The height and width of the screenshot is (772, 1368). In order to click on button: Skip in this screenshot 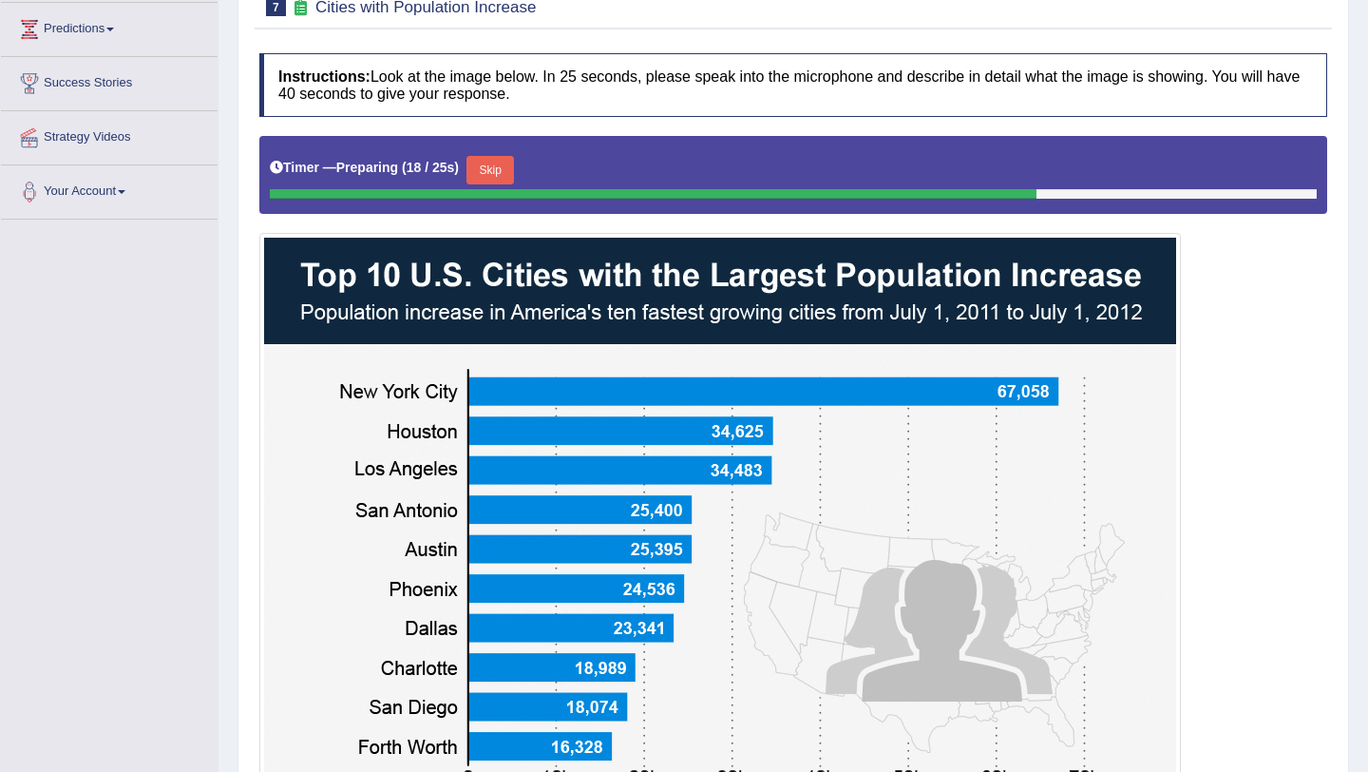, I will do `click(490, 170)`.